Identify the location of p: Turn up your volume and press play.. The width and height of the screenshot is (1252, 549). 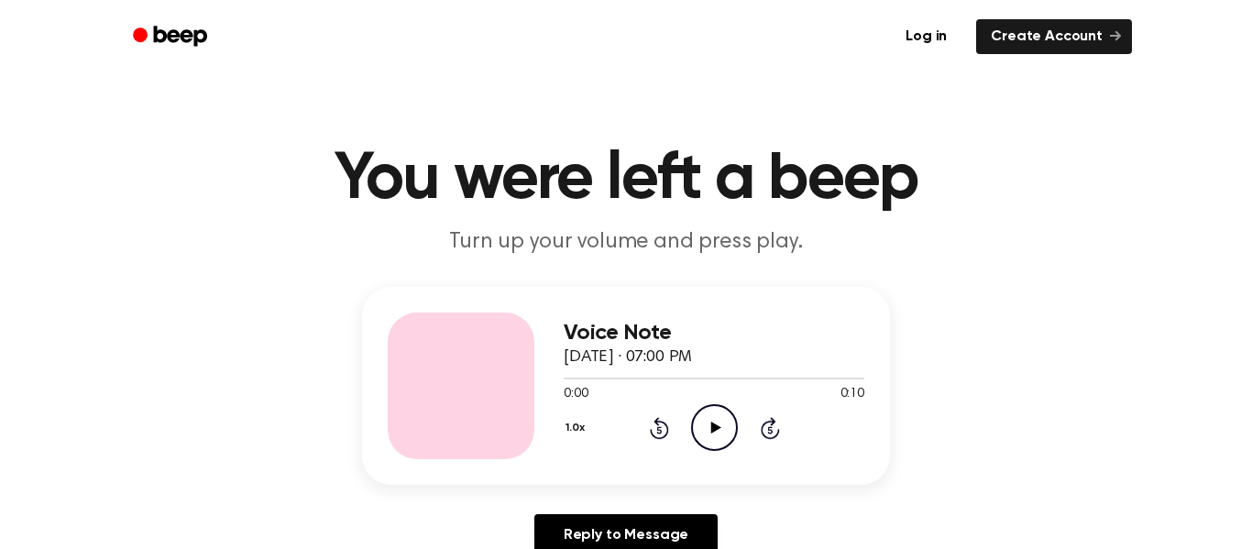
(626, 242).